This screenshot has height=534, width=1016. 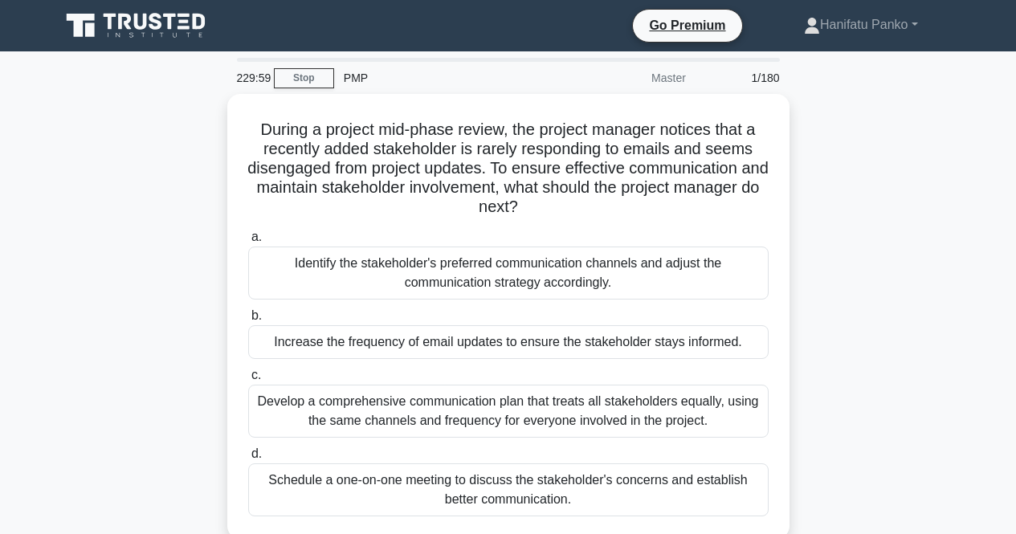 What do you see at coordinates (508, 411) in the screenshot?
I see `div: Develop a comprehensive communication plan that treats all stakeholders equally, using the same c...` at bounding box center [508, 411].